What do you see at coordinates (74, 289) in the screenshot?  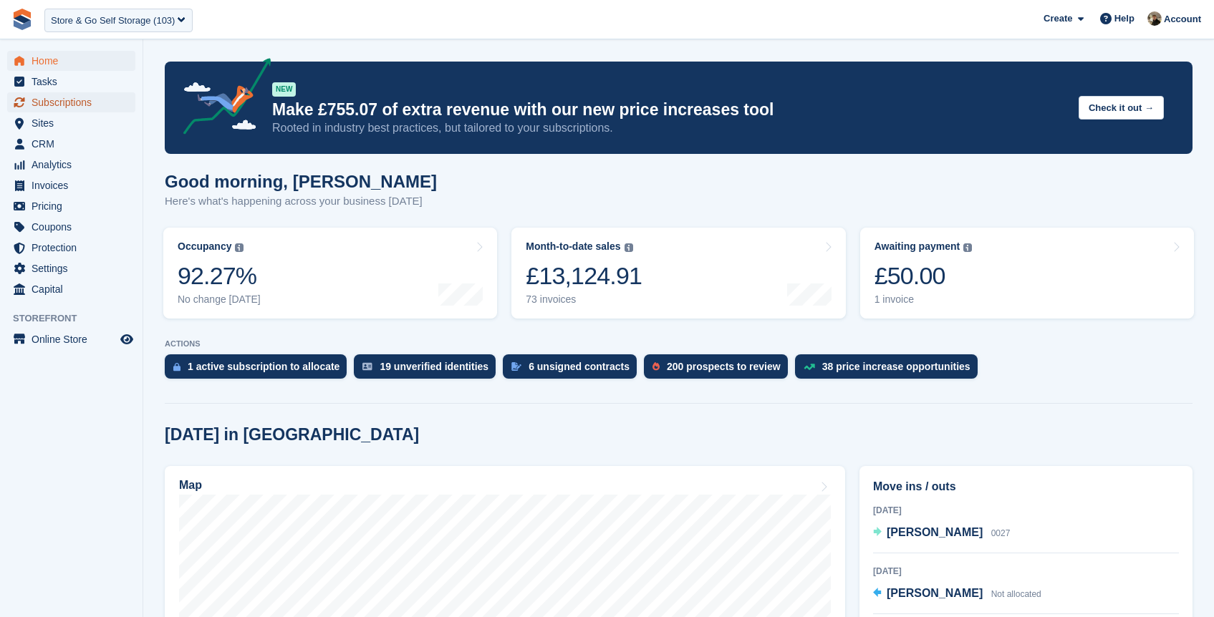 I see `span: Capital` at bounding box center [74, 289].